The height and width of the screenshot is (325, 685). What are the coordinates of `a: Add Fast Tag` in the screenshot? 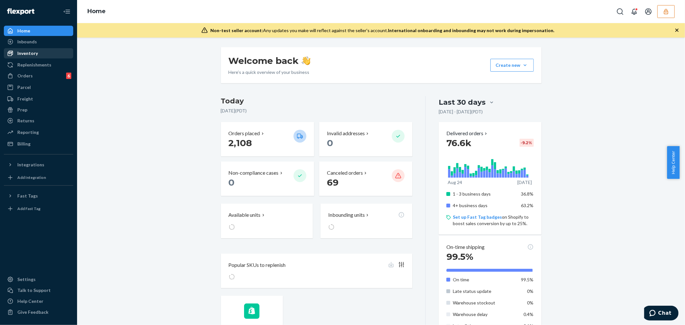 It's located at (39, 209).